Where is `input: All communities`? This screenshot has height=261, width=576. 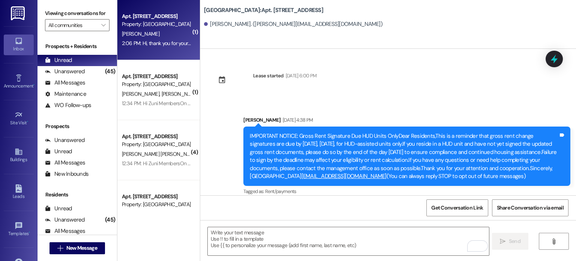 input: All communities is located at coordinates (73, 25).